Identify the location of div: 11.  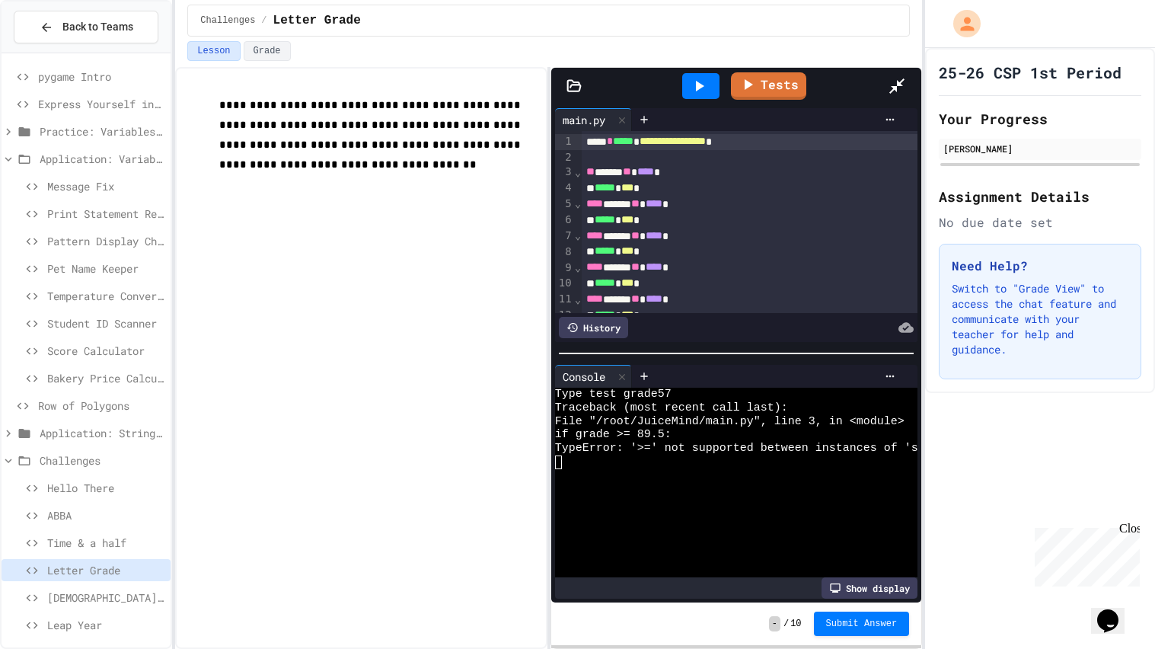
(564, 299).